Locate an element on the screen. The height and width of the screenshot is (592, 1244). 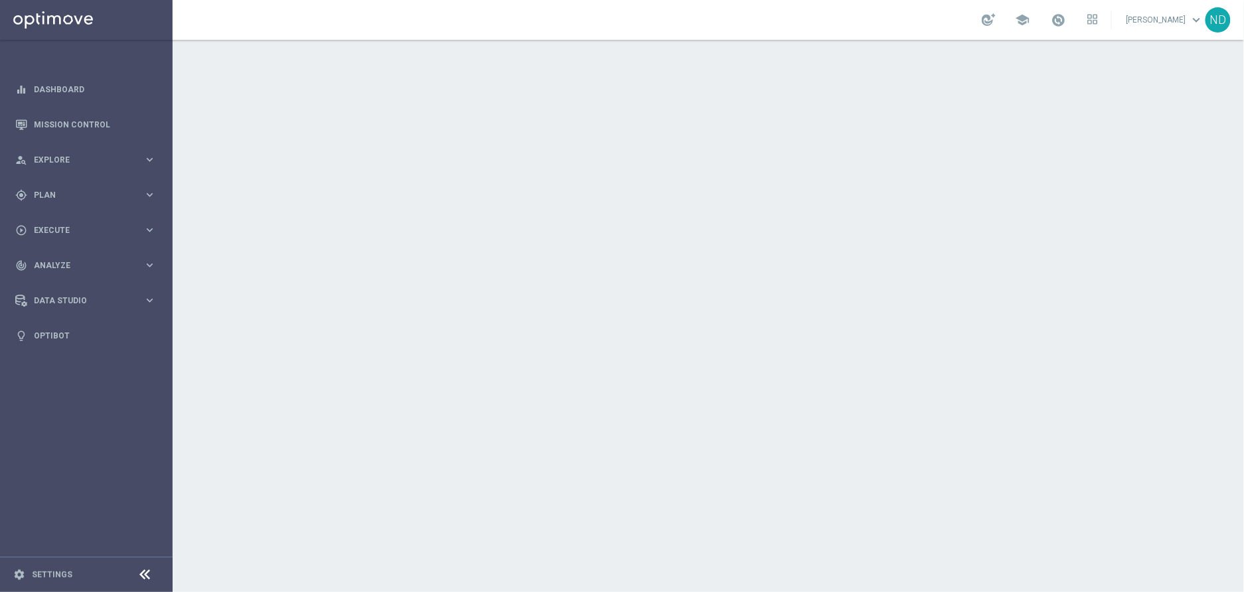
i: track_changes is located at coordinates (21, 266).